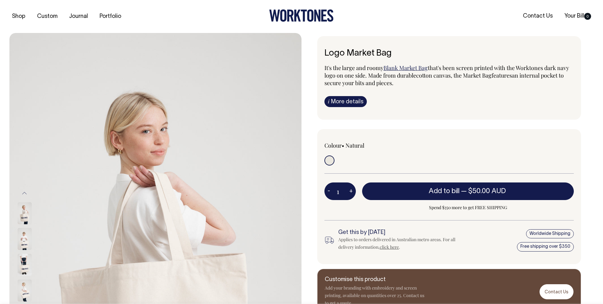 This screenshot has height=304, width=603. What do you see at coordinates (587, 16) in the screenshot?
I see `span: 0` at bounding box center [587, 16].